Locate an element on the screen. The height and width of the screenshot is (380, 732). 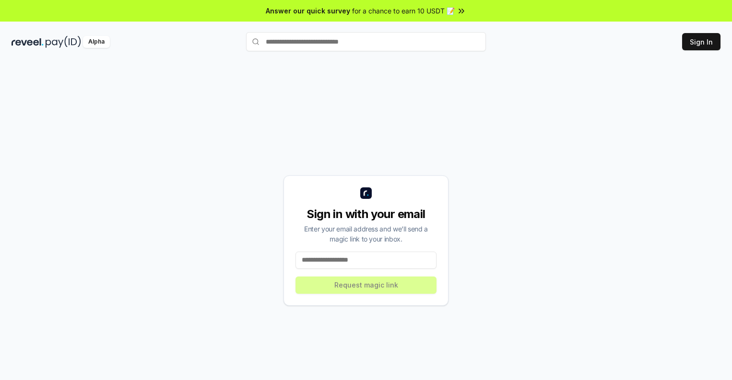
div: Enter your email address and we’ll send a magic link to your inbox. is located at coordinates (366, 234).